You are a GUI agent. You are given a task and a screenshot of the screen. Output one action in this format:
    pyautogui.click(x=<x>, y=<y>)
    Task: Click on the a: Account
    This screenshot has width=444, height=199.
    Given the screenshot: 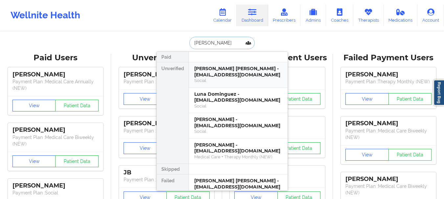 What is the action you would take?
    pyautogui.click(x=430, y=15)
    